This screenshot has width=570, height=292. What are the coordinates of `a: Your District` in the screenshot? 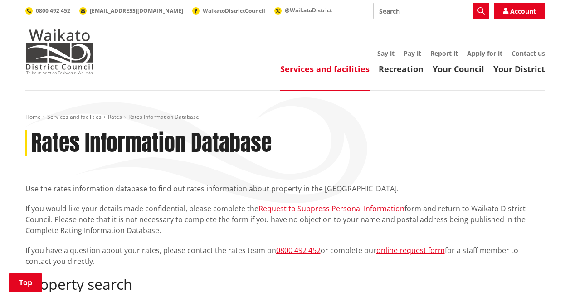 It's located at (520, 69).